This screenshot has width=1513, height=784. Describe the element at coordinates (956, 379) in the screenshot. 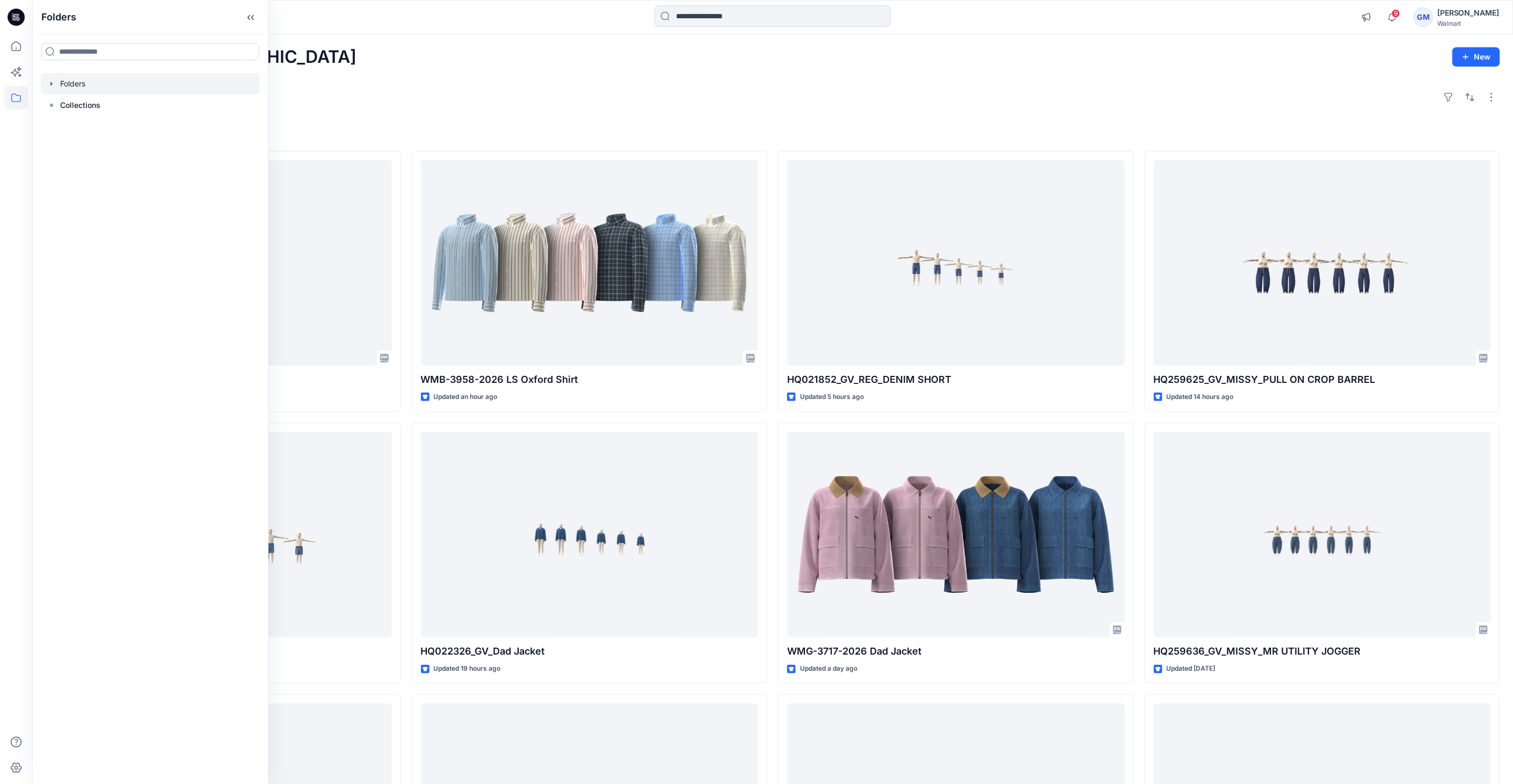

I see `p: HQ021852_GV_REG_DENIM SHORT` at that location.